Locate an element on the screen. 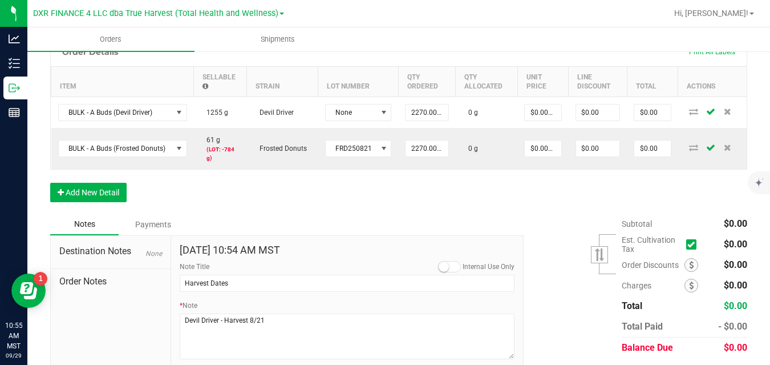 This screenshot has width=770, height=365. th: Unit Price is located at coordinates (542, 82).